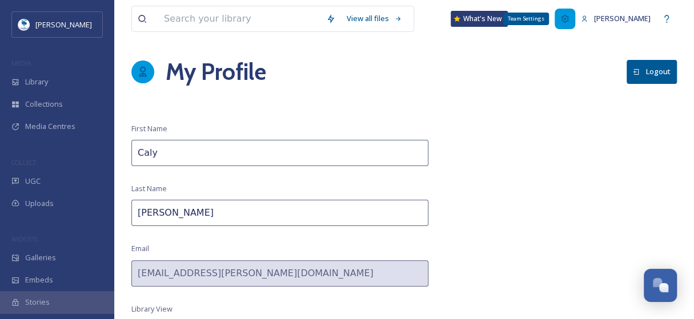 The height and width of the screenshot is (319, 694). I want to click on span: Library, so click(37, 82).